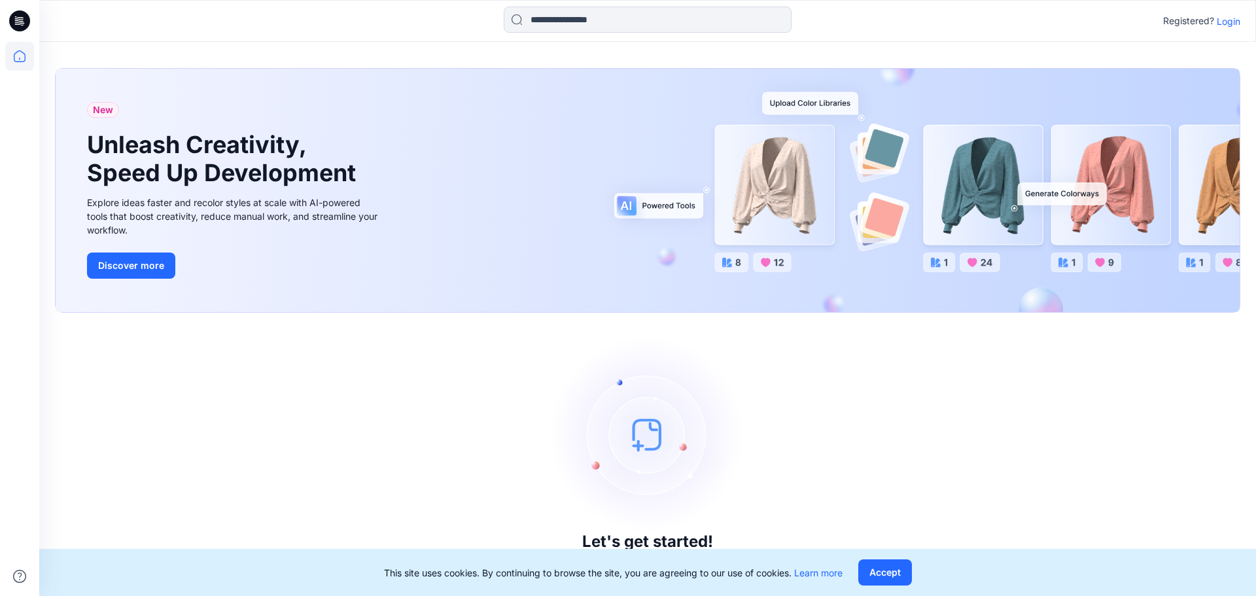 This screenshot has height=596, width=1256. I want to click on div: Explore ideas faster and recolor styles at scale with AI-powered tools that boost creativity, red..., so click(234, 216).